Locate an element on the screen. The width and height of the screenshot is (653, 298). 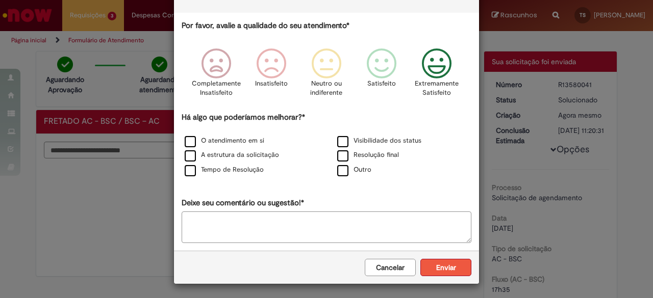
p: Insatisfeito is located at coordinates (271, 84).